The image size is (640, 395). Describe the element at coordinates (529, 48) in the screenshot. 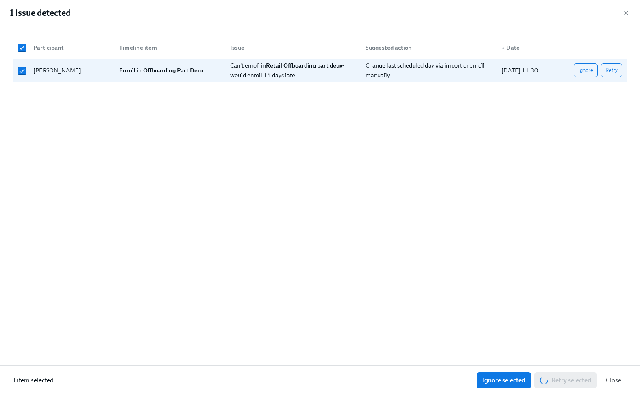

I see `div: Date` at that location.